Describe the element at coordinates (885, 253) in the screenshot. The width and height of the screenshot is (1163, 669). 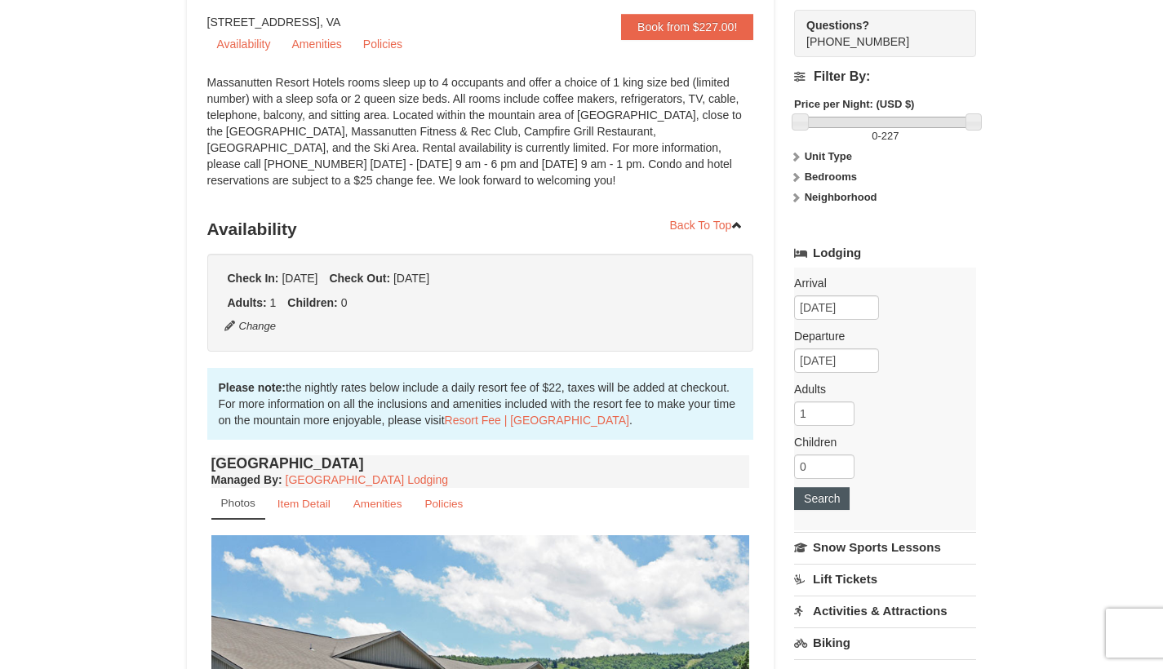
I see `a: Lodging` at that location.